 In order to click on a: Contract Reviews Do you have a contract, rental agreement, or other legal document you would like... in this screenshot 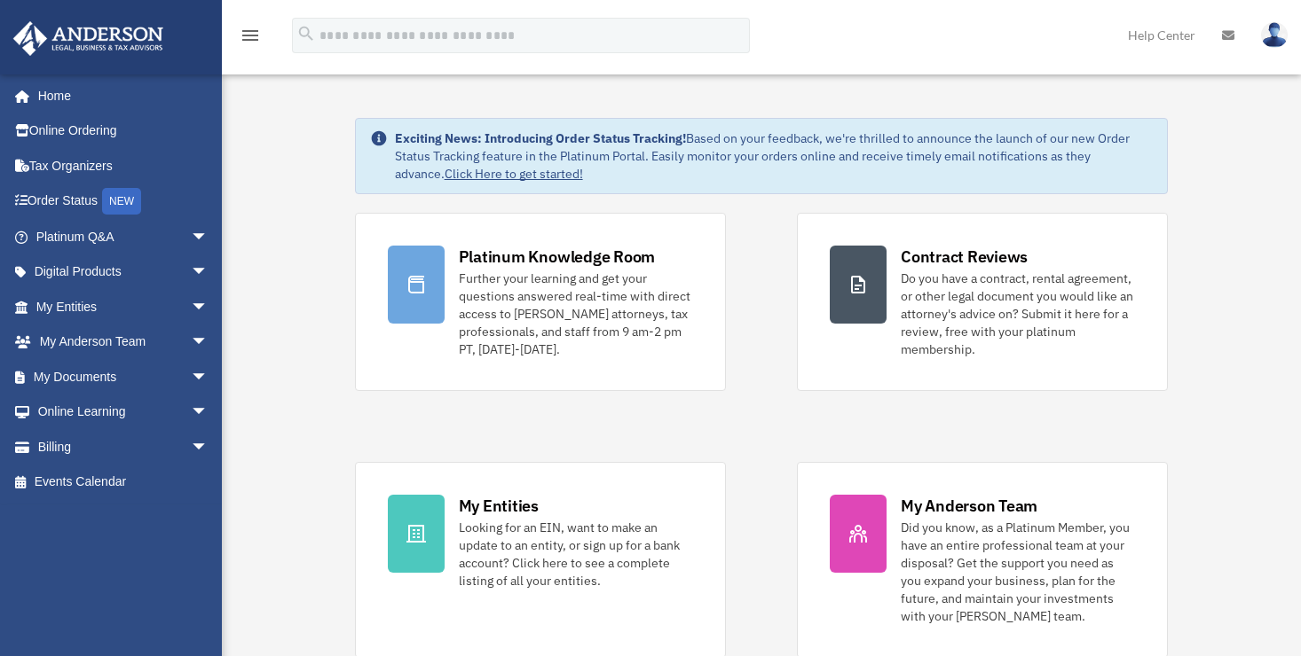, I will do `click(982, 302)`.